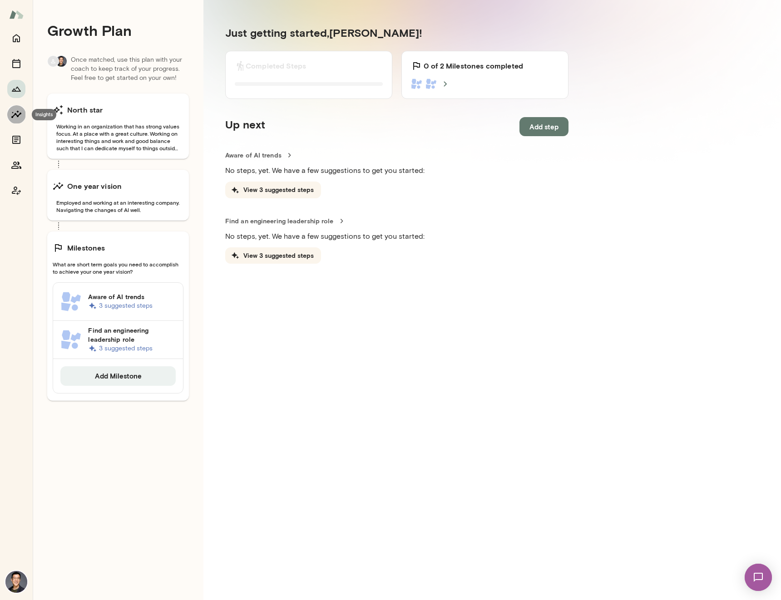  Describe the element at coordinates (118, 340) in the screenshot. I see `a: Find an engineering leadership role3 suggested steps` at that location.